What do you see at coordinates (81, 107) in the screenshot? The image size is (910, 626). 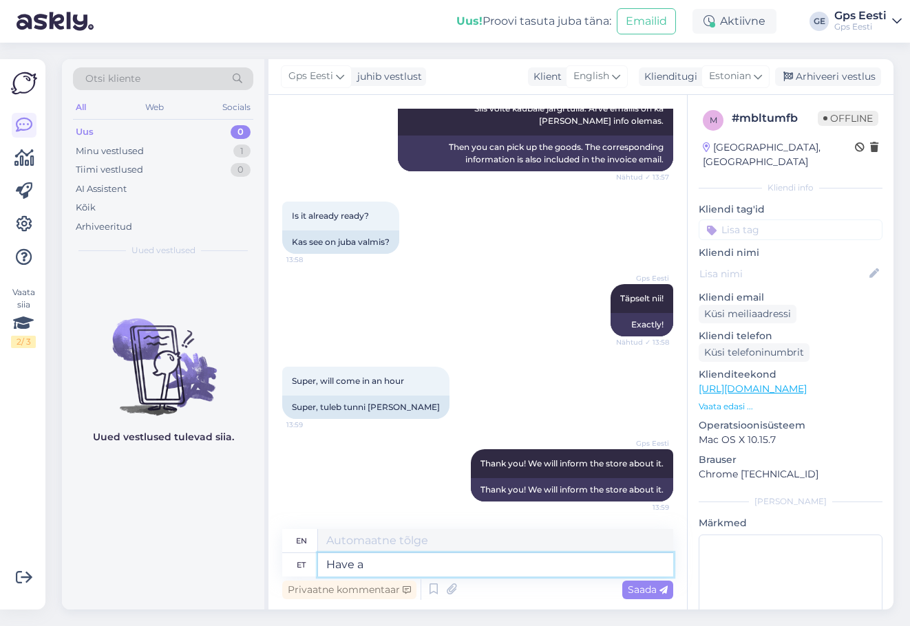 I see `div: All` at bounding box center [81, 107].